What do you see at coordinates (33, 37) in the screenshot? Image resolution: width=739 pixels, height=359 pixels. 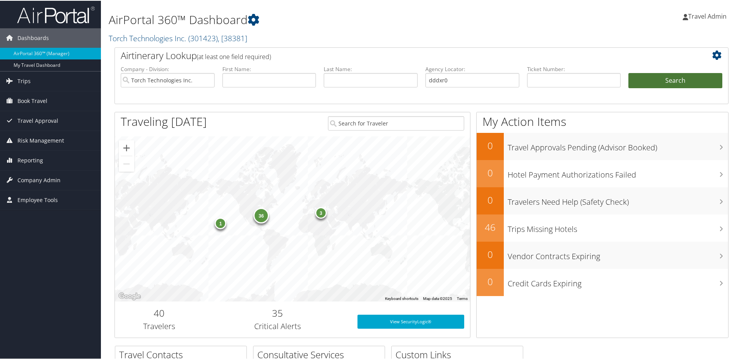 I see `span: Dashboards` at bounding box center [33, 37].